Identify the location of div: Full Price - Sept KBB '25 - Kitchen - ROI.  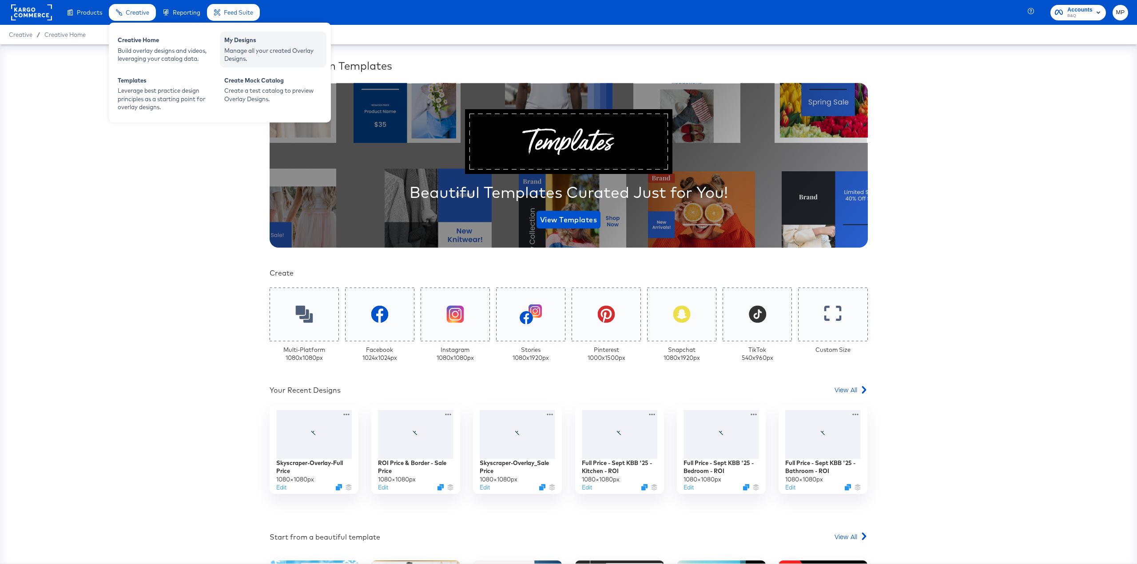
(620, 467).